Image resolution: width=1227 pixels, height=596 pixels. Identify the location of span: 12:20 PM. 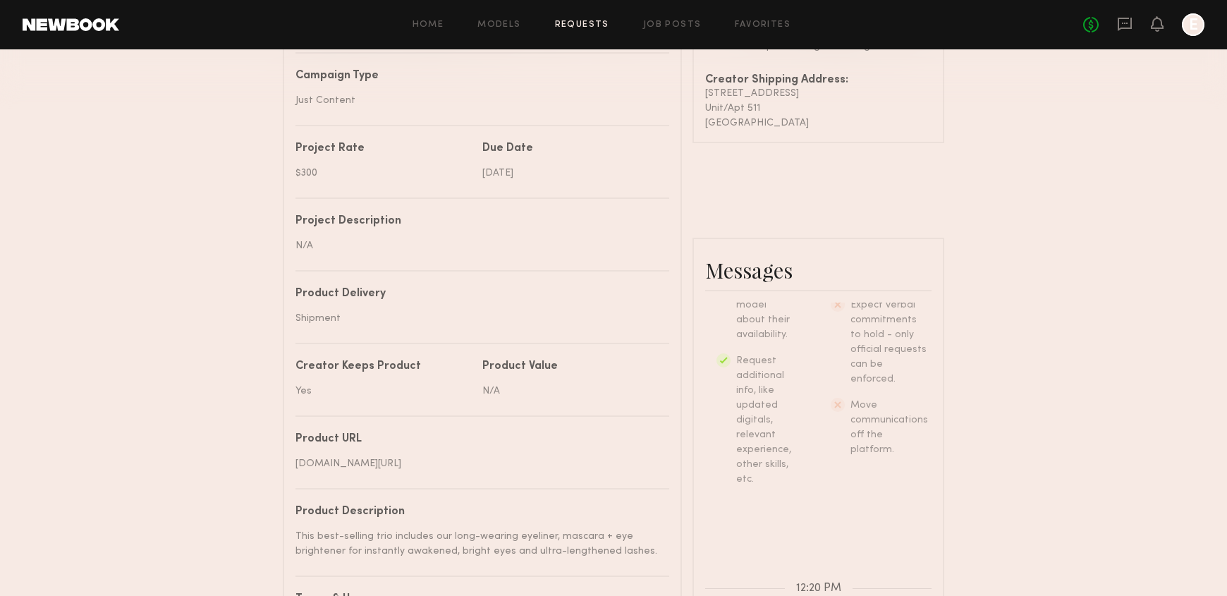
(819, 588).